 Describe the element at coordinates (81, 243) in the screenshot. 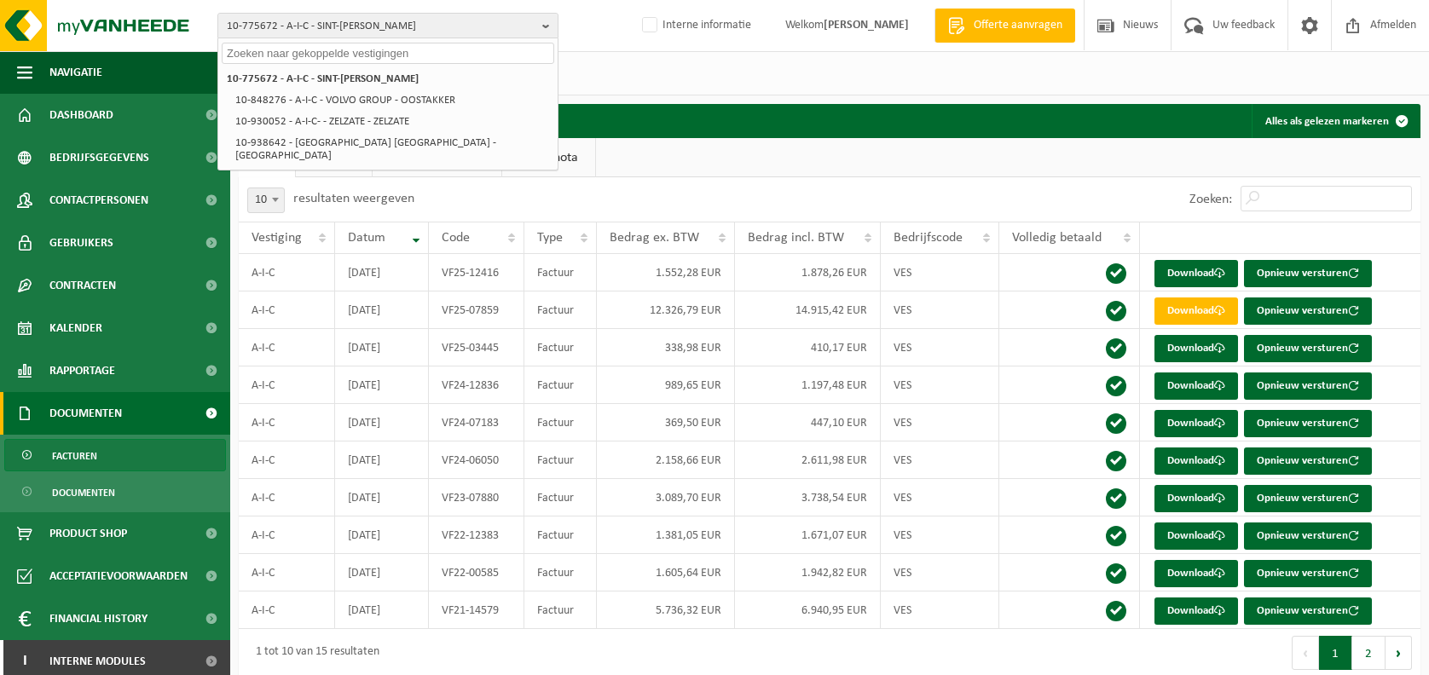

I see `span: Gebruikers` at that location.